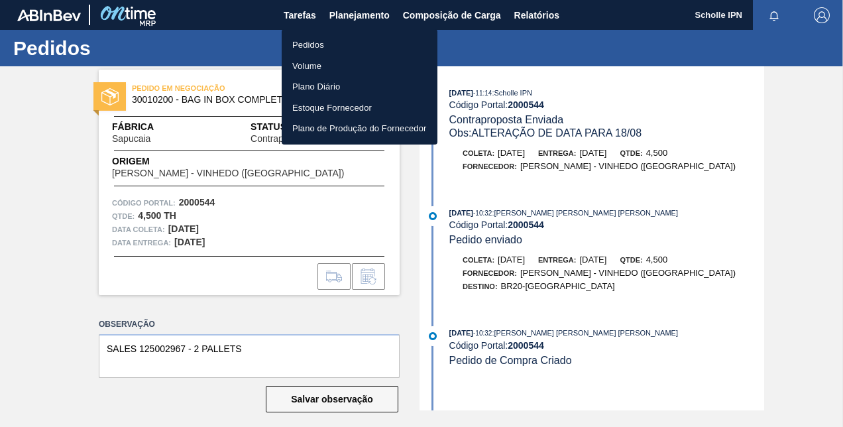 Image resolution: width=843 pixels, height=427 pixels. I want to click on li: Estoque Fornecedor, so click(359, 108).